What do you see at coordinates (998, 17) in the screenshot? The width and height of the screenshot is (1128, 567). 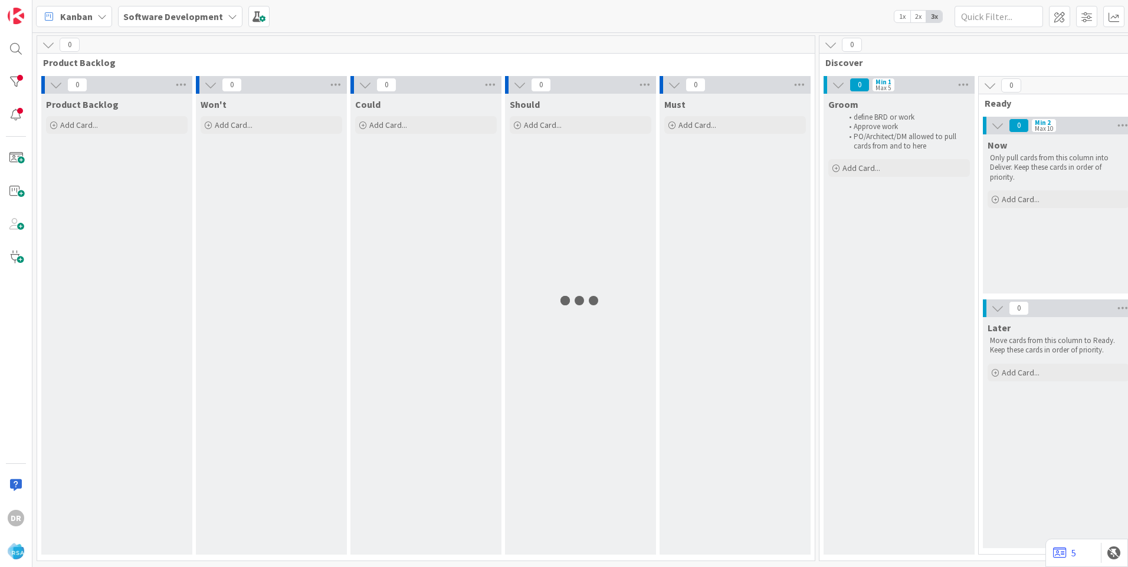 I see `input: Quick Filter...` at bounding box center [998, 17].